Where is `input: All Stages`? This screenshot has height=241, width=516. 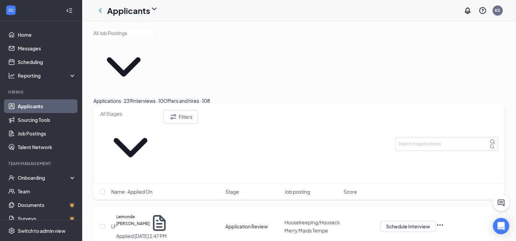 input: All Stages is located at coordinates (130, 114).